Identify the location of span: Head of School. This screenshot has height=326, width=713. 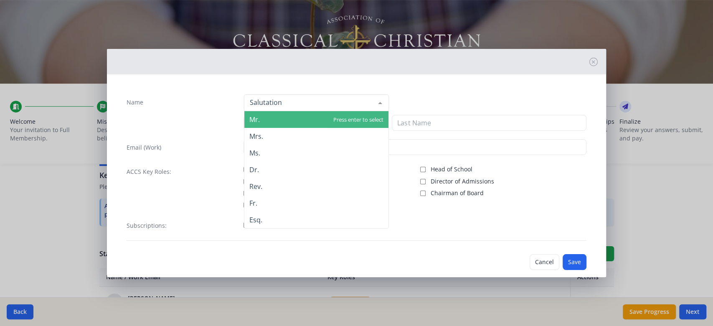
(451, 169).